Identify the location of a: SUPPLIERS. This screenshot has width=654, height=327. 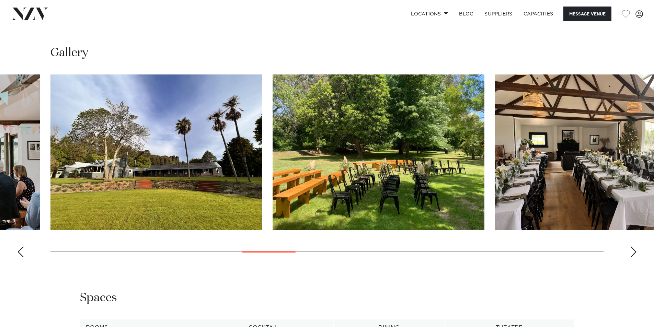
(498, 14).